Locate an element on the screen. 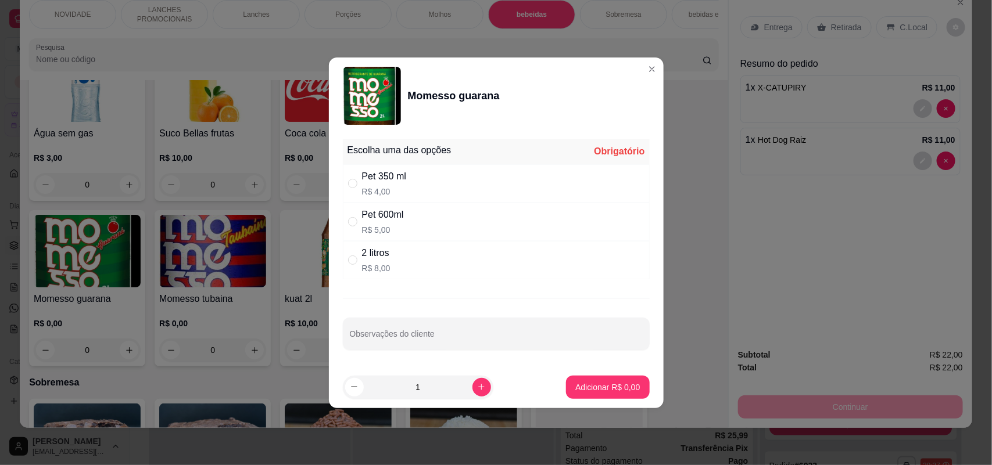 Image resolution: width=992 pixels, height=465 pixels. button: Adicionar R$ 0,00 is located at coordinates (607, 387).